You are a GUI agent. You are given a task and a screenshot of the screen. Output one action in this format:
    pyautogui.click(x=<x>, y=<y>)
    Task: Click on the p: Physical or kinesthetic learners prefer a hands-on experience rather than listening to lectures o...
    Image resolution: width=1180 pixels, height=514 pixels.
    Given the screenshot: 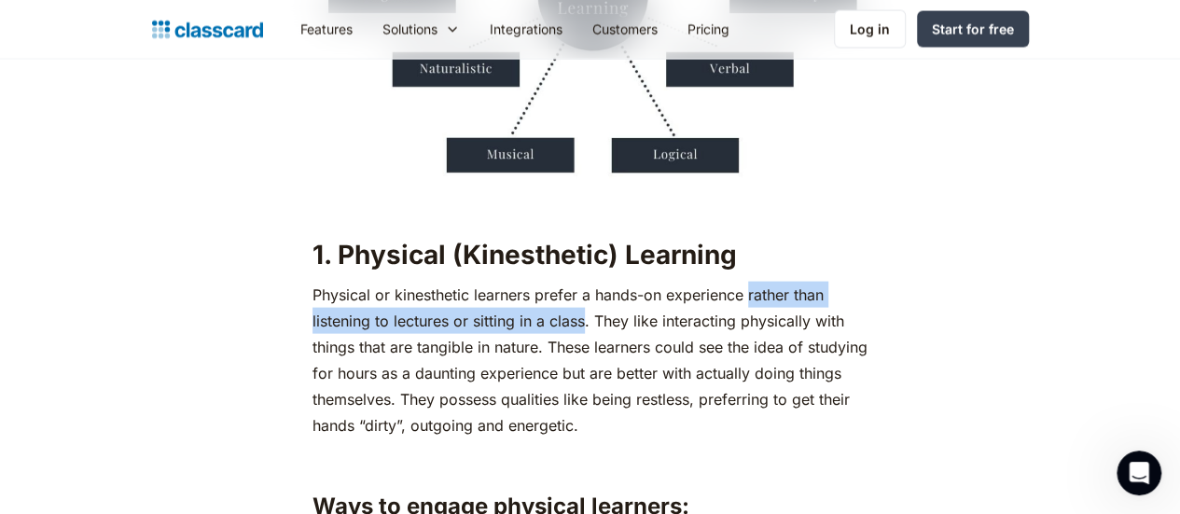 What is the action you would take?
    pyautogui.click(x=591, y=360)
    